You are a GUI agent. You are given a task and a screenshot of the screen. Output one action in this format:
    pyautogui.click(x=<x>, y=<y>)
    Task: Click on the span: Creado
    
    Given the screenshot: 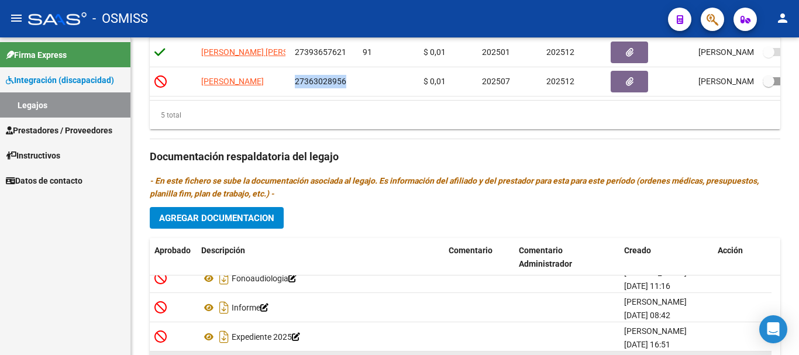 What is the action you would take?
    pyautogui.click(x=637, y=250)
    